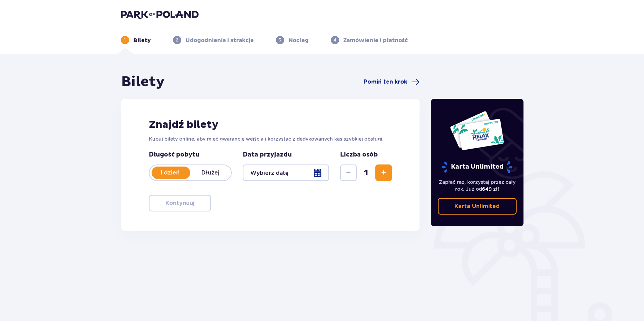 The image size is (644, 321). Describe the element at coordinates (477, 185) in the screenshot. I see `p: Zapłać raz, korzystaj przez cały rok. Już od !` at that location.